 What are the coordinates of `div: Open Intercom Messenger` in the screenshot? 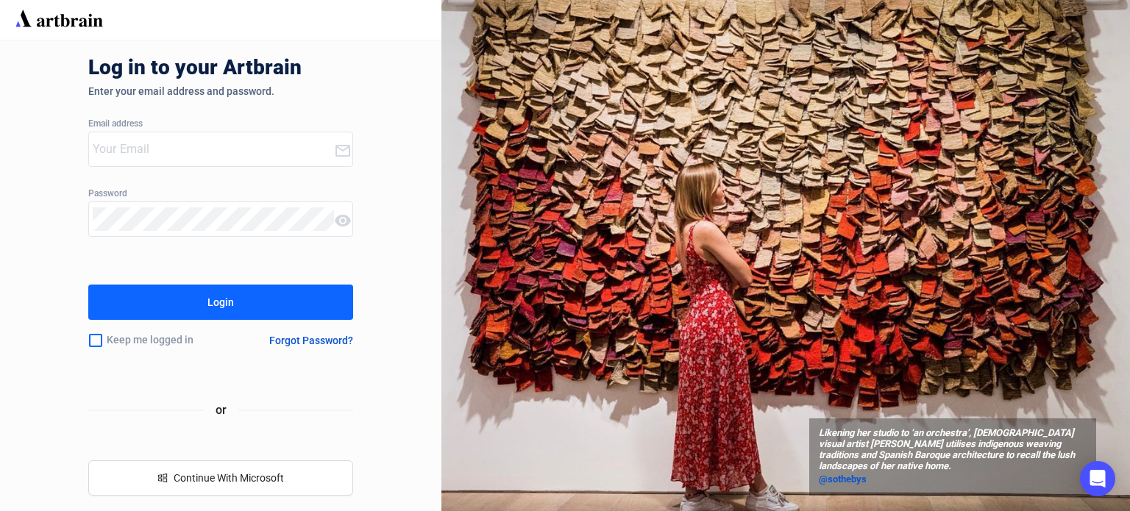 It's located at (1097, 479).